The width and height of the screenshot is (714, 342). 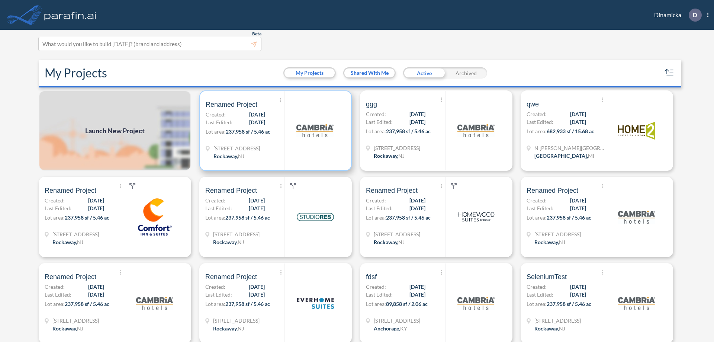 What do you see at coordinates (695, 15) in the screenshot?
I see `p: D` at bounding box center [695, 15].